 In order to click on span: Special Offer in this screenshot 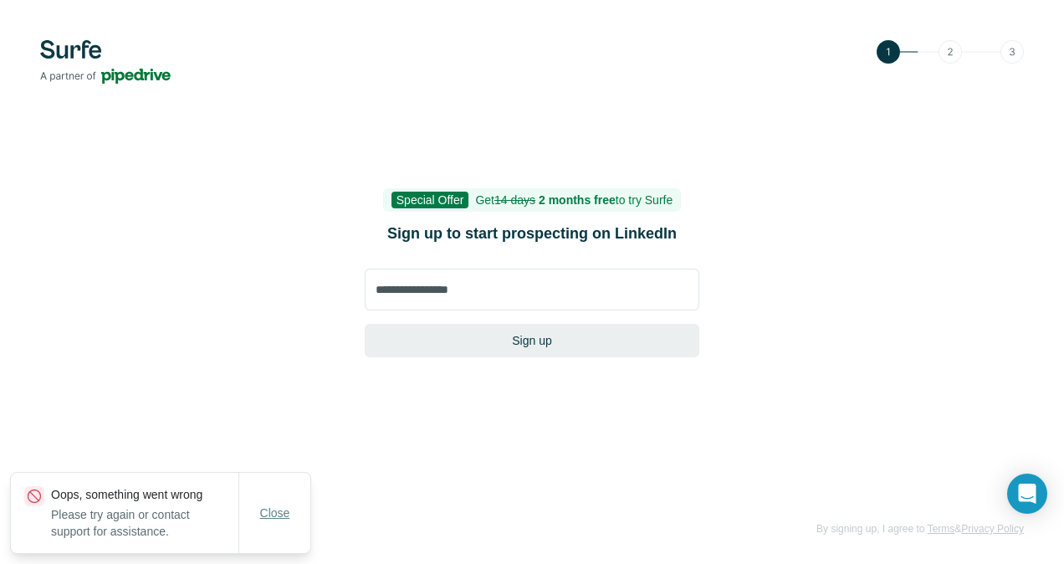, I will do `click(430, 200)`.